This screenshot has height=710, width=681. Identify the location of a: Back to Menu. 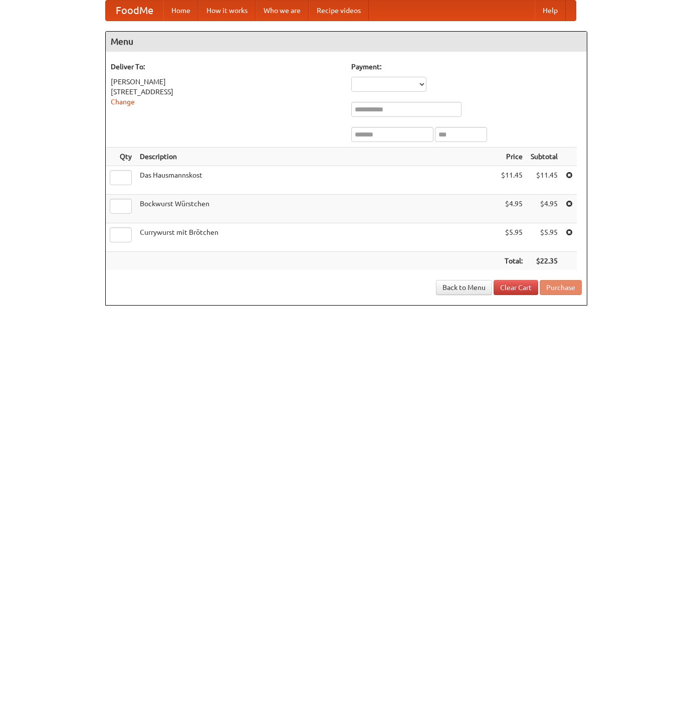
(464, 287).